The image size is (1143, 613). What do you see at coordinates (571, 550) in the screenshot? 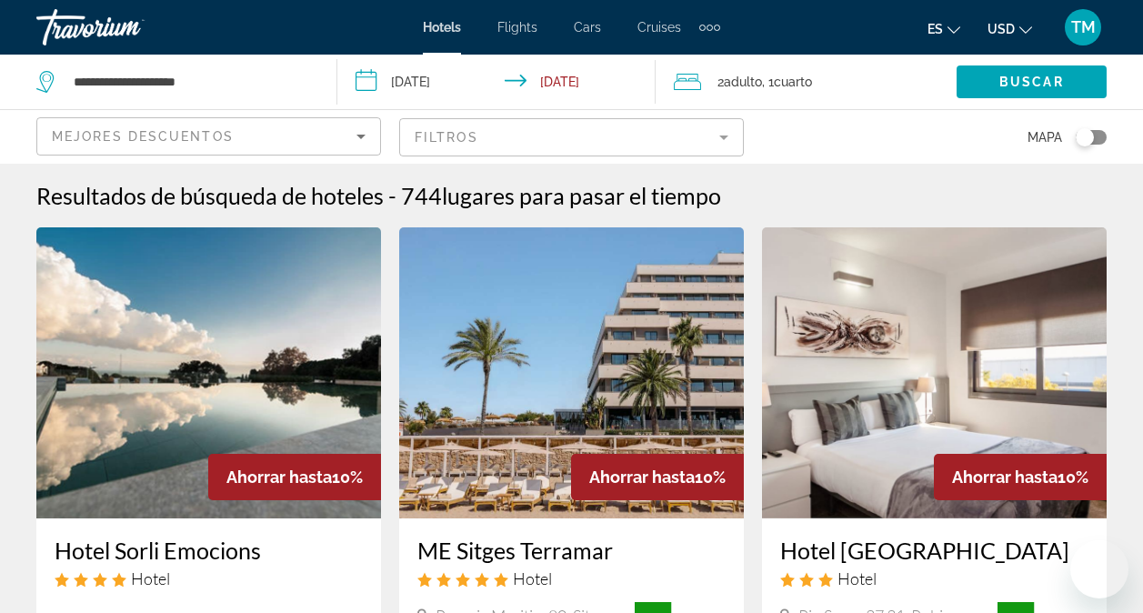
I see `h3: ME Sitges Terramar` at bounding box center [571, 550].